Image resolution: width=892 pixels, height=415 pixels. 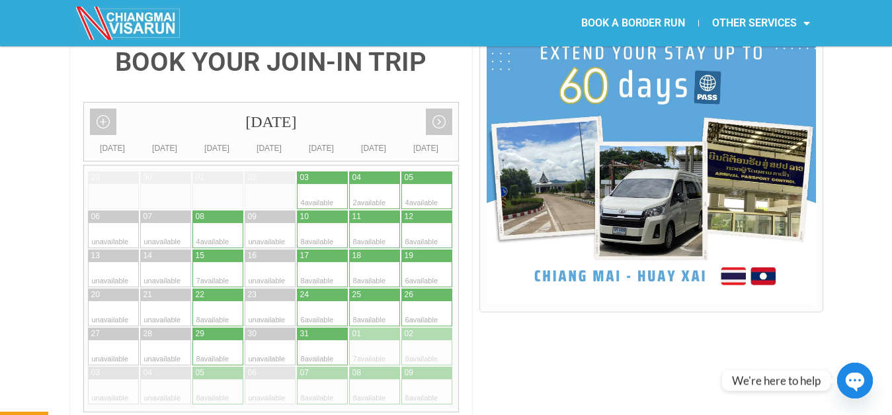 I want to click on div: 13, so click(x=95, y=255).